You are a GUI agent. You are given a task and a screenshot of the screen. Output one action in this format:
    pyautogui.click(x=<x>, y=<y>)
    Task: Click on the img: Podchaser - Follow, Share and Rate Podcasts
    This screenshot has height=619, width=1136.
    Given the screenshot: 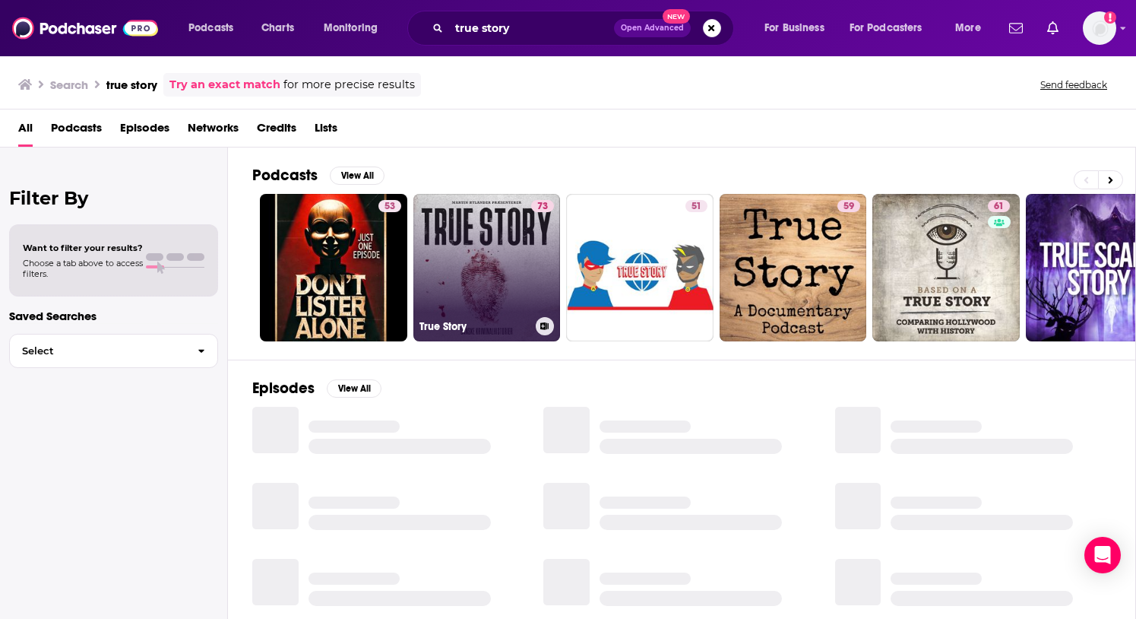 What is the action you would take?
    pyautogui.click(x=85, y=28)
    